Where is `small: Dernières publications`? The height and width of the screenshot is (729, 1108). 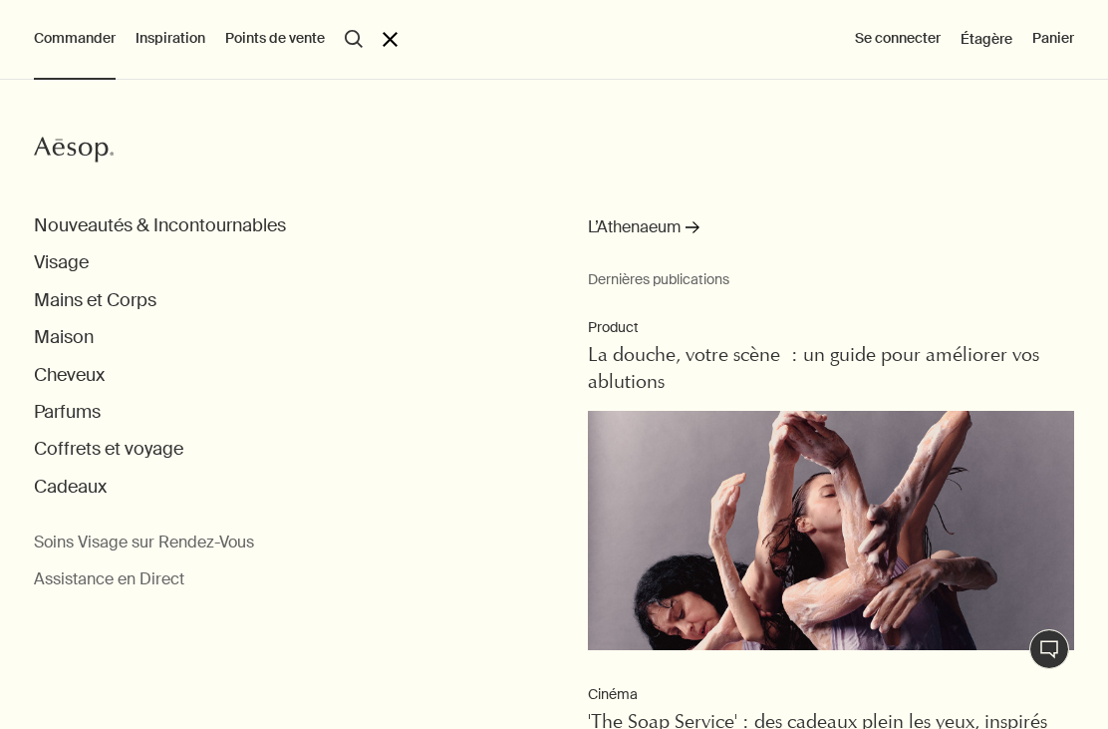 small: Dernières publications is located at coordinates (831, 279).